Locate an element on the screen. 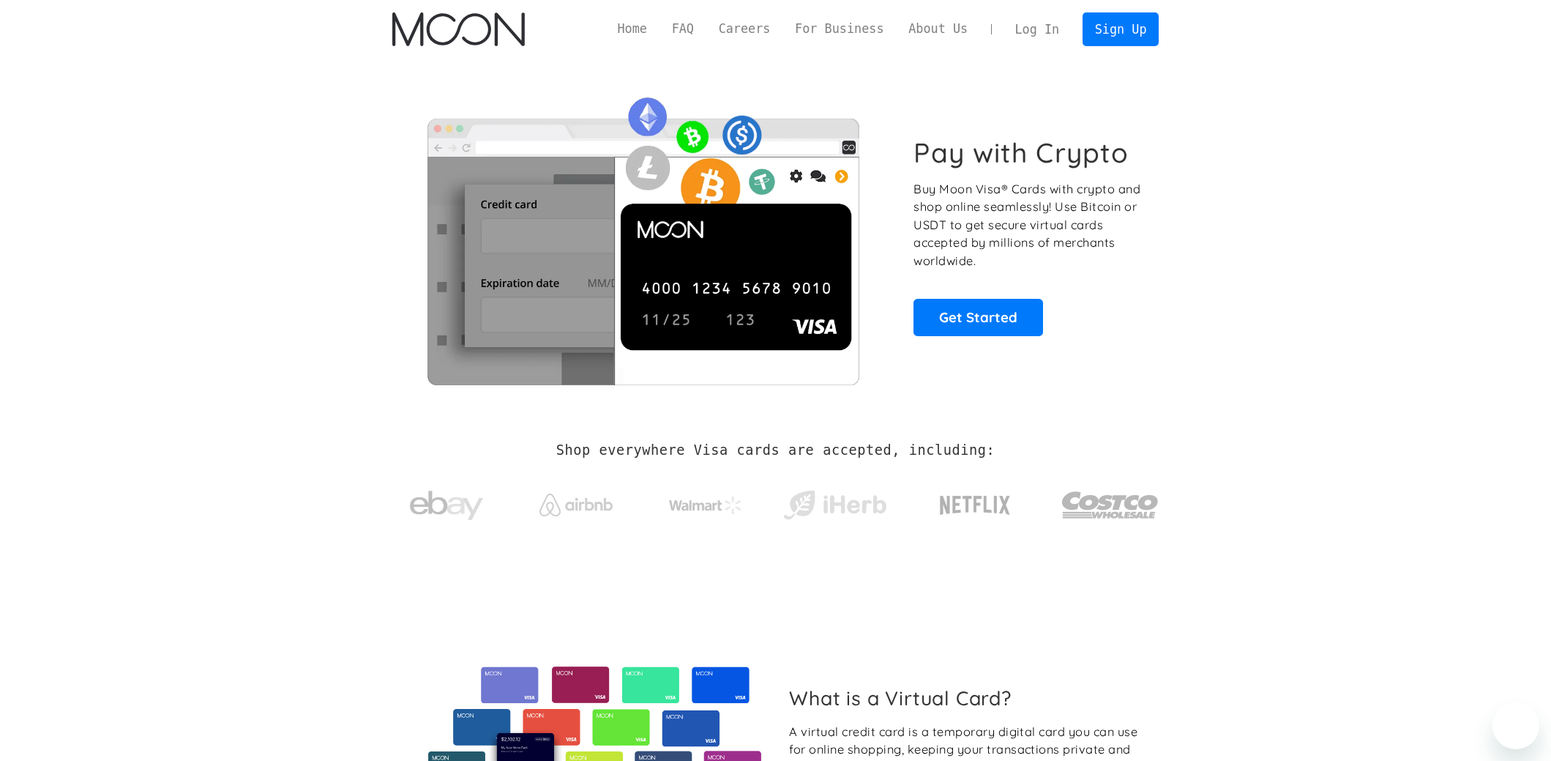 This screenshot has width=1551, height=761. a: Walmart is located at coordinates (705, 501).